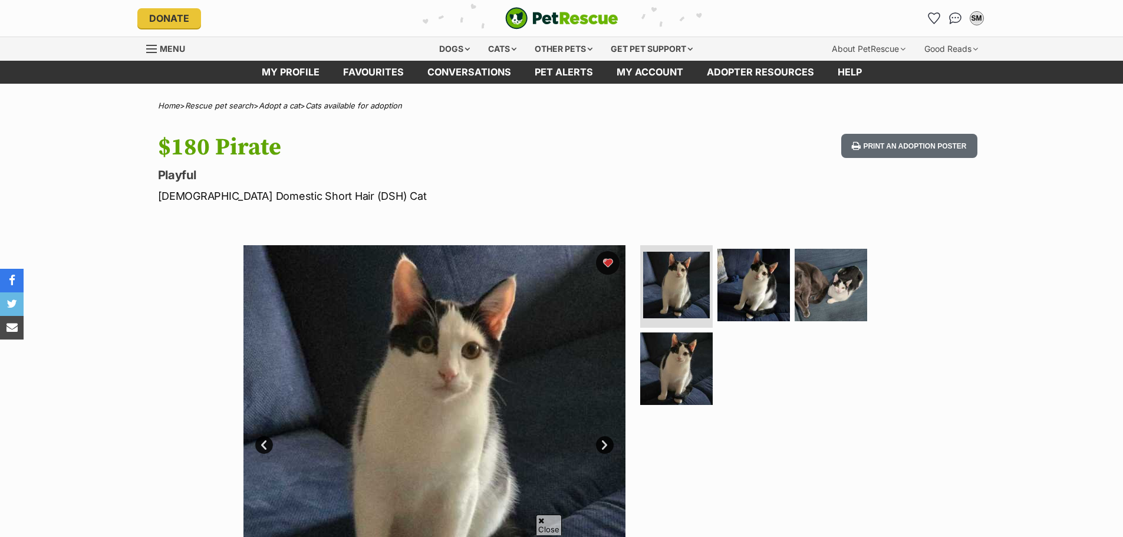 This screenshot has height=537, width=1123. What do you see at coordinates (950, 49) in the screenshot?
I see `div: Good Reads` at bounding box center [950, 49].